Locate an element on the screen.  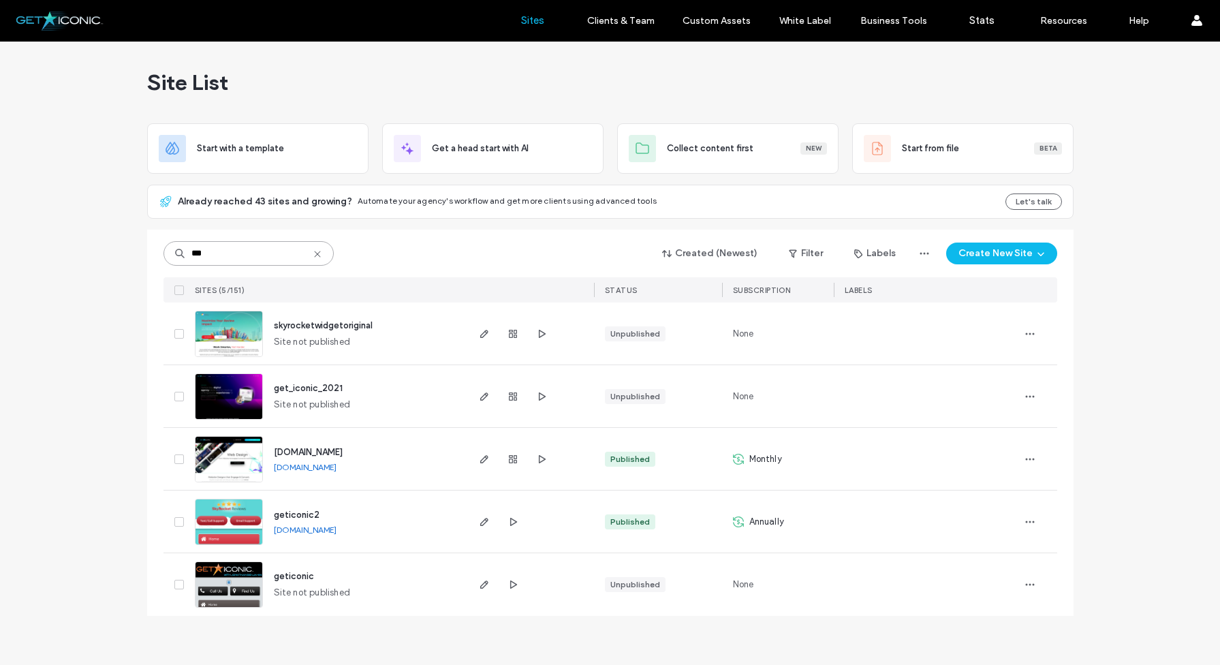
label: Help is located at coordinates (1139, 20).